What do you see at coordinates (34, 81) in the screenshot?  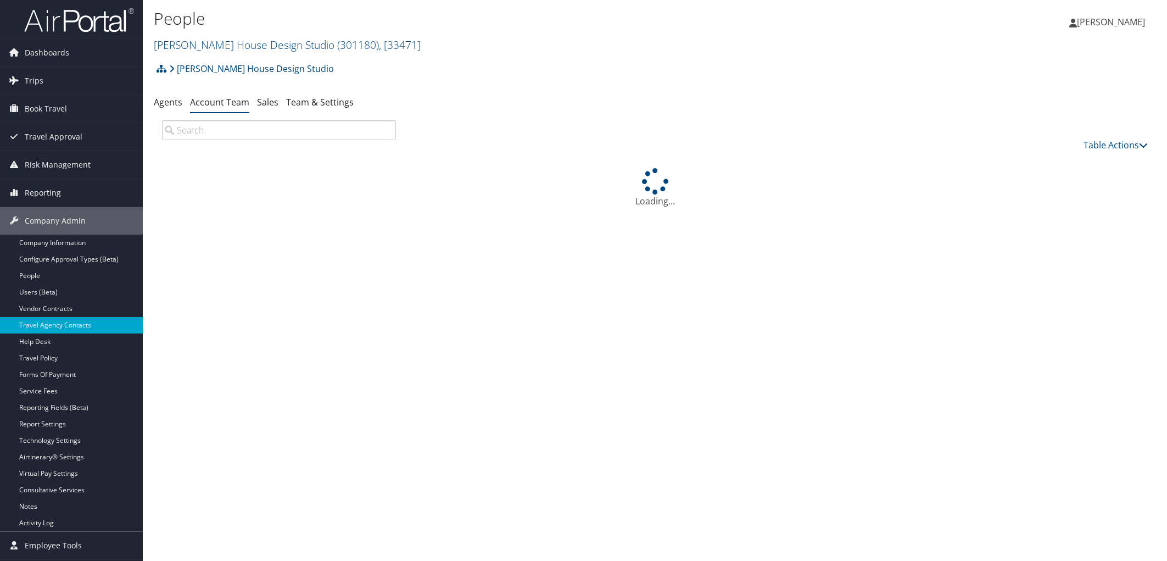 I see `span: Trips` at bounding box center [34, 81].